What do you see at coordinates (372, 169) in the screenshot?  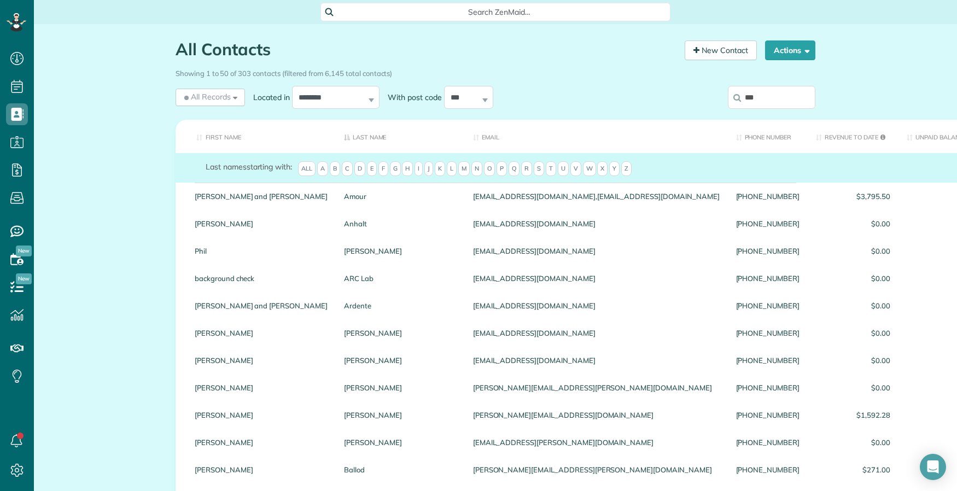 I see `span: E` at bounding box center [372, 169].